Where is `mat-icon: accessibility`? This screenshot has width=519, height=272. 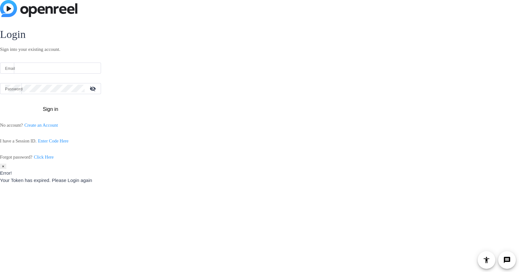
mat-icon: accessibility is located at coordinates (487, 260).